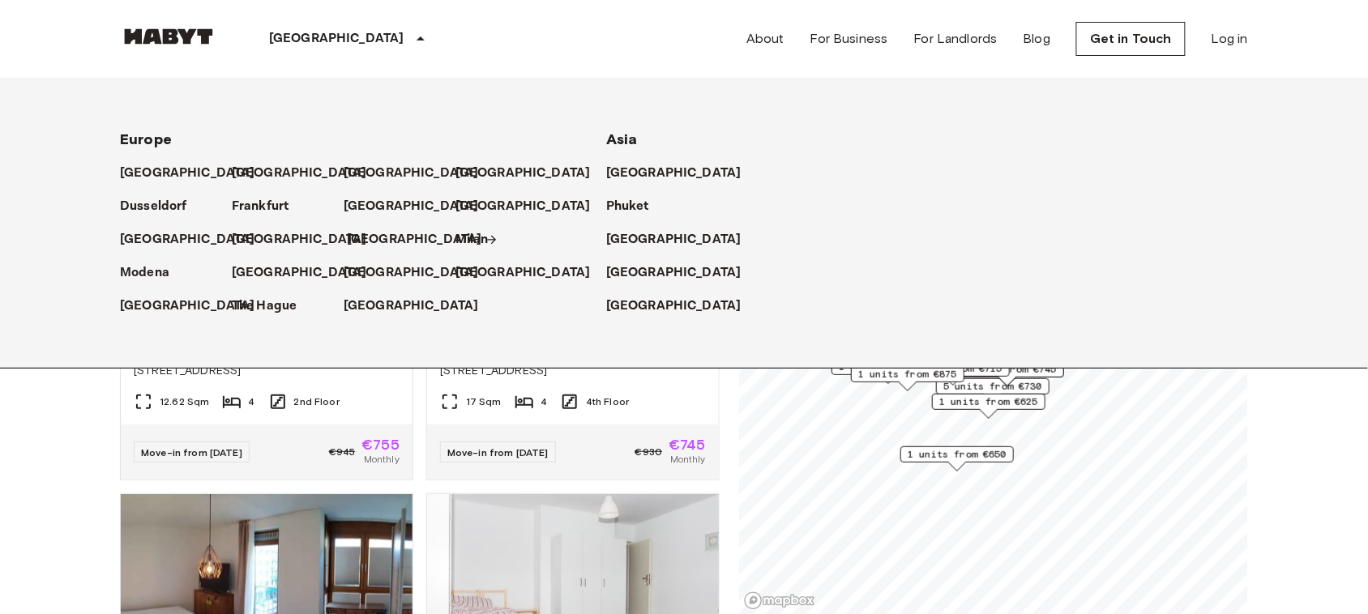 Image resolution: width=1368 pixels, height=614 pixels. I want to click on a: Blog, so click(1037, 39).